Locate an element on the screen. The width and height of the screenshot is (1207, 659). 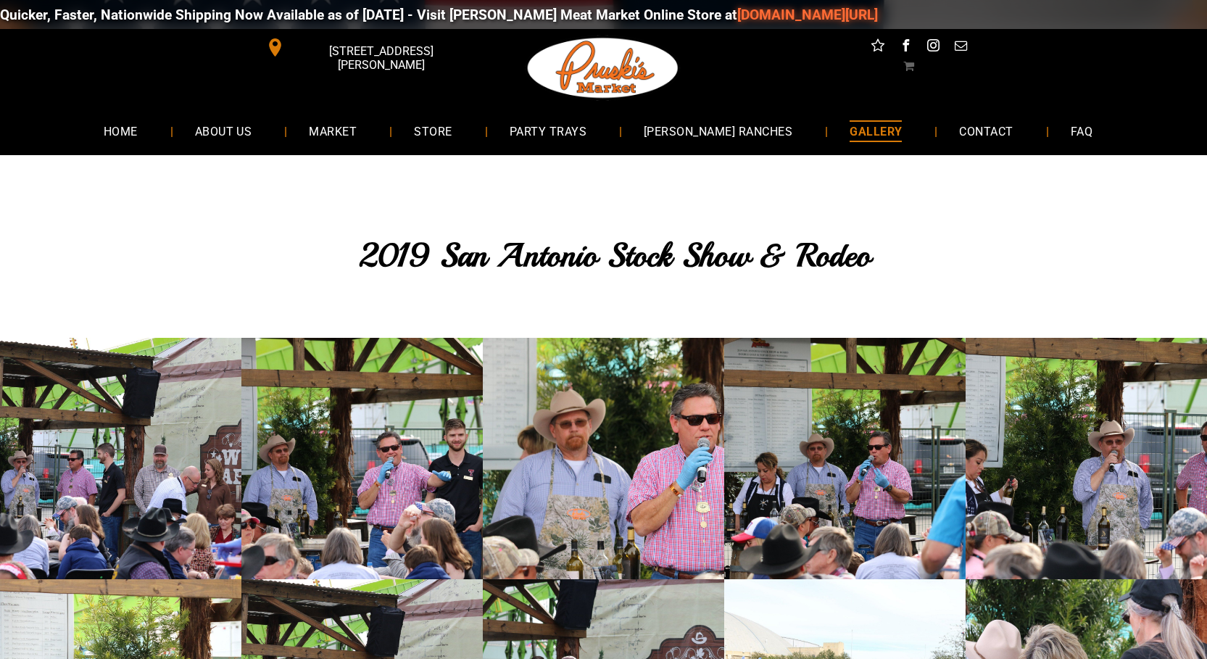
a: email is located at coordinates (961, 47).